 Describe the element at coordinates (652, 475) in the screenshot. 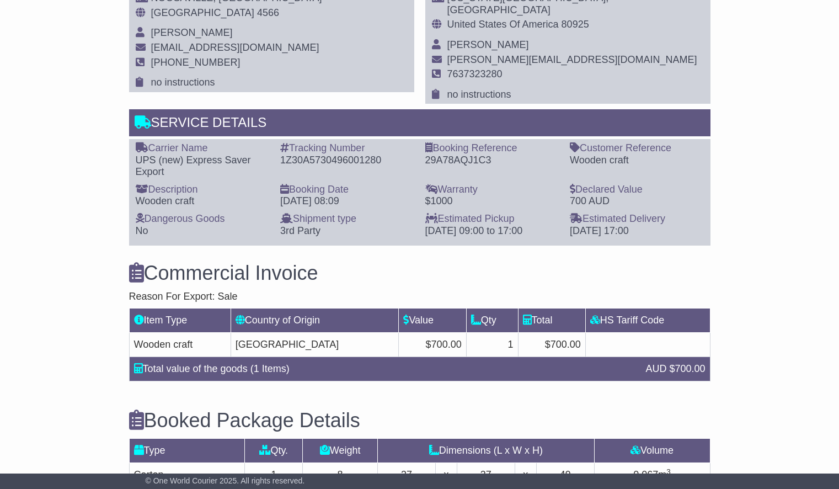

I see `td: m` at that location.